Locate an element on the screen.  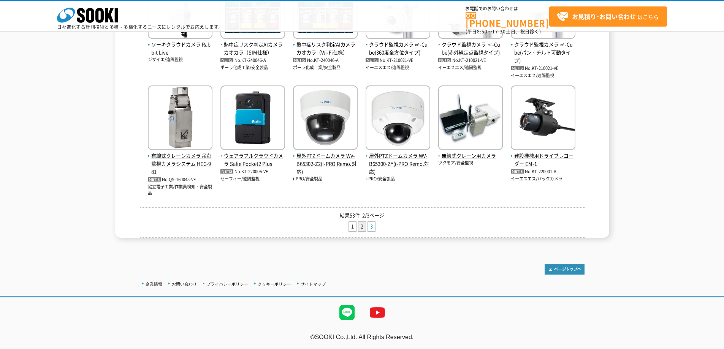
a: お見積り･お問い合わせはこちら is located at coordinates (608, 16).